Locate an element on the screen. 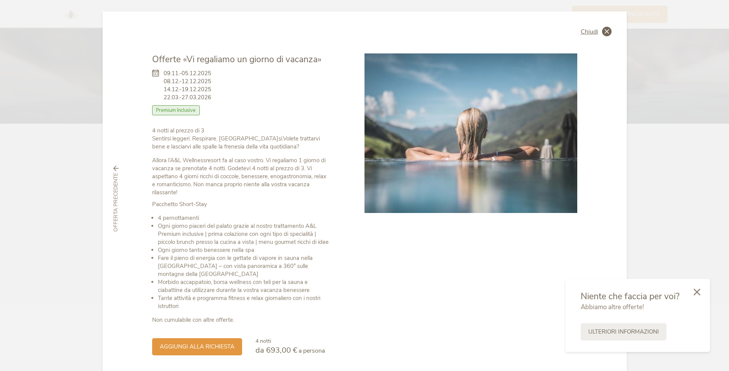  span: 09.11.-05.12.2025 08.12.-12.12.2025 14.12.-19.12.2025 22.03.-27.03.2026 is located at coordinates (187, 85).